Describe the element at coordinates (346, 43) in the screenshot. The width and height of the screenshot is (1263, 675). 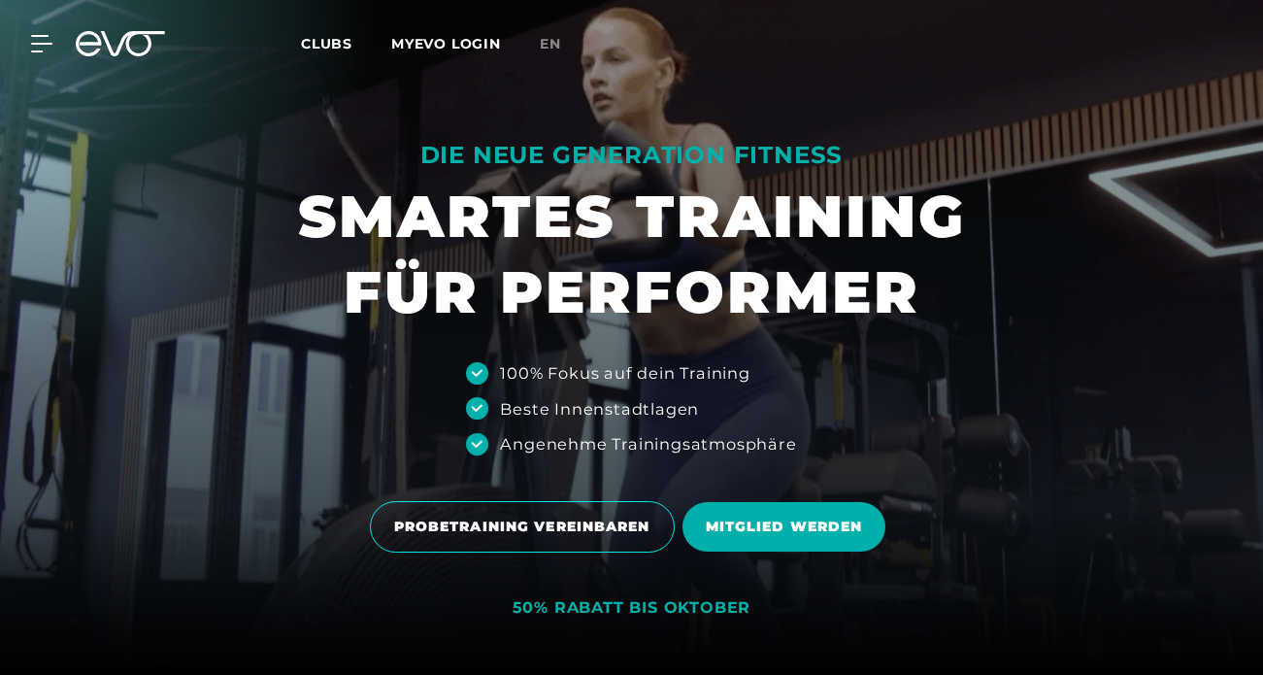
I see `a: Clubs` at that location.